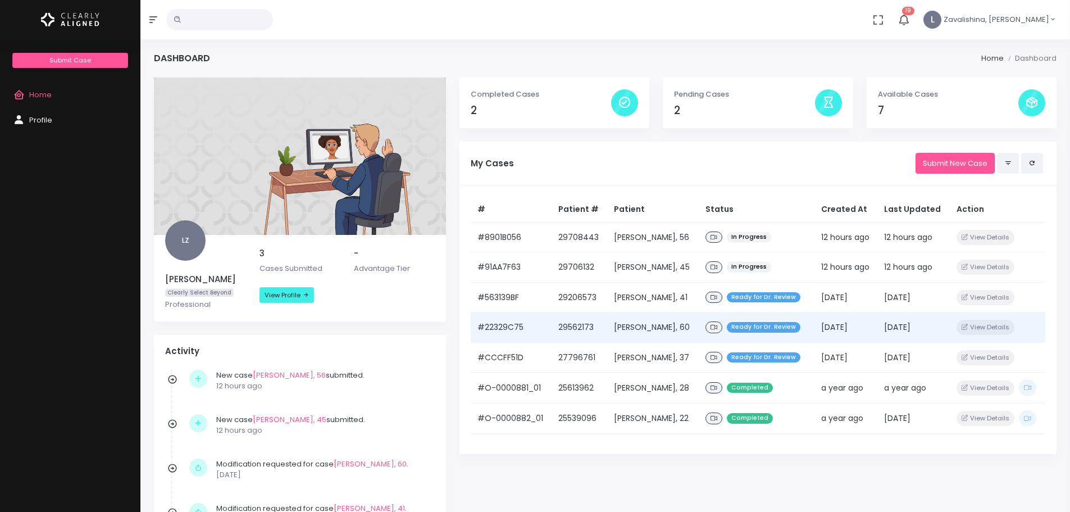 This screenshot has height=512, width=1070. What do you see at coordinates (541, 94) in the screenshot?
I see `p: Completed Cases` at bounding box center [541, 94].